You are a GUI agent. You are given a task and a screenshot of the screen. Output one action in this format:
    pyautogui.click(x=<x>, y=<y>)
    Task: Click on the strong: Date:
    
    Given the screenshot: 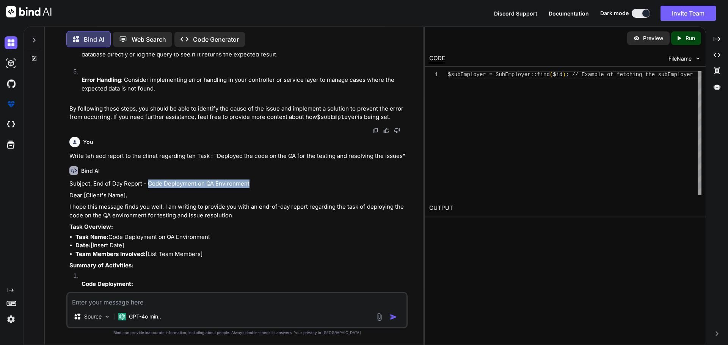 What is the action you would take?
    pyautogui.click(x=83, y=245)
    